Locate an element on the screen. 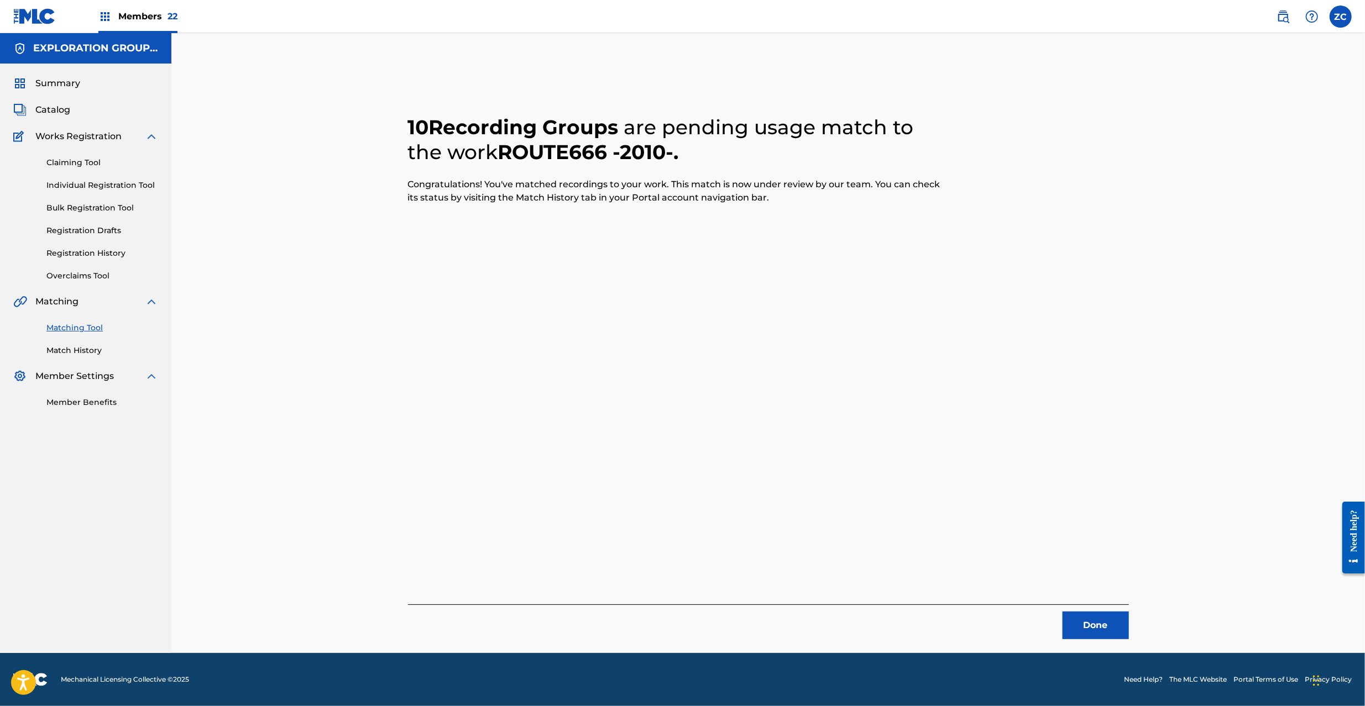 This screenshot has width=1365, height=706. span: Matching is located at coordinates (57, 302).